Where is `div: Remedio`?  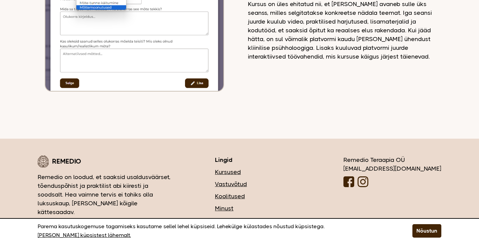 div: Remedio is located at coordinates (106, 162).